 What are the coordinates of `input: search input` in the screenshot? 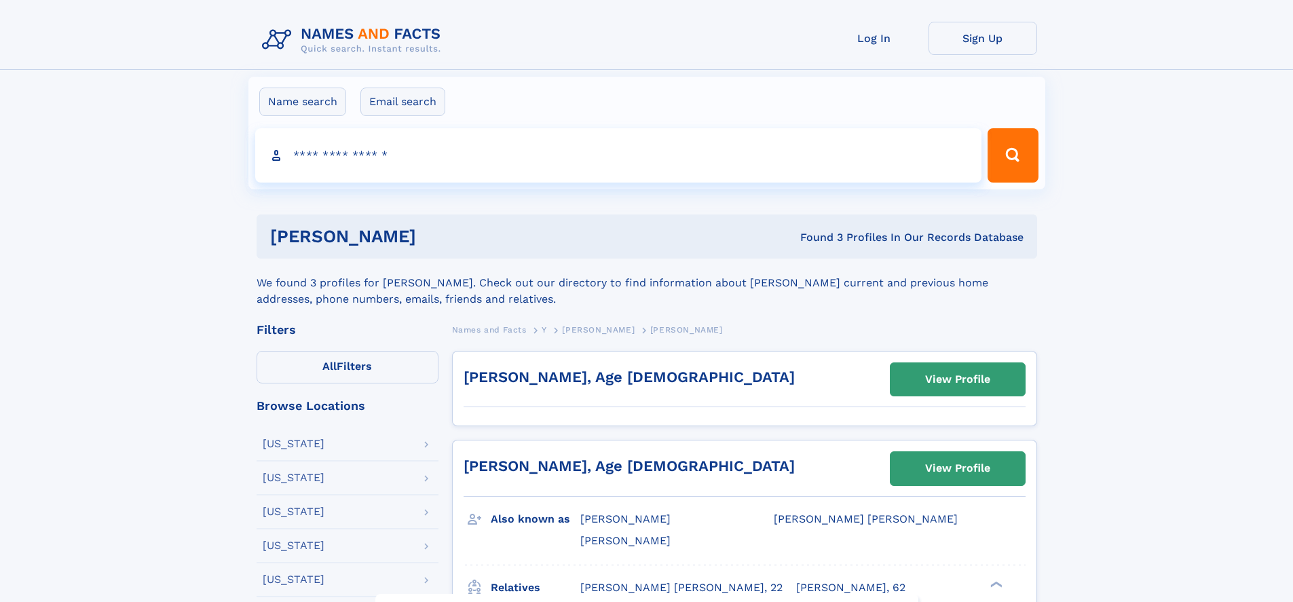 It's located at (618, 155).